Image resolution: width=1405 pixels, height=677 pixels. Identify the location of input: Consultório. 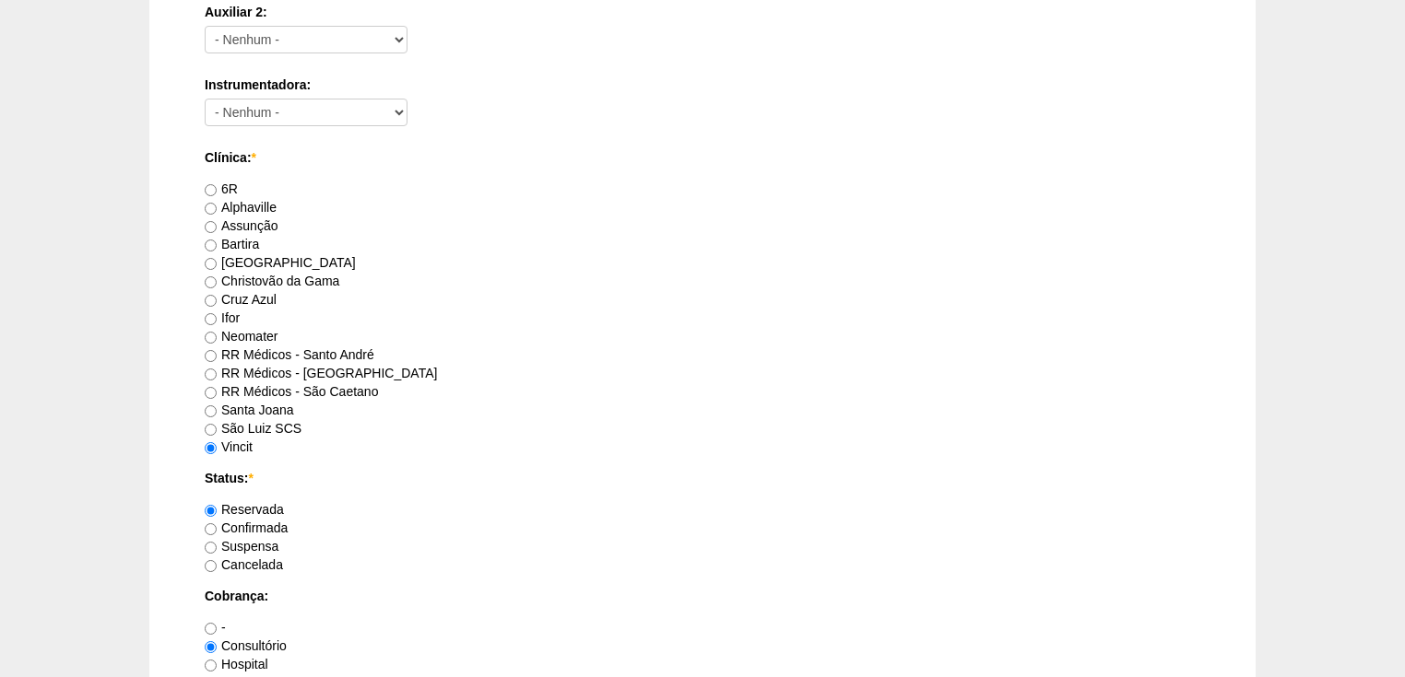
(210, 647).